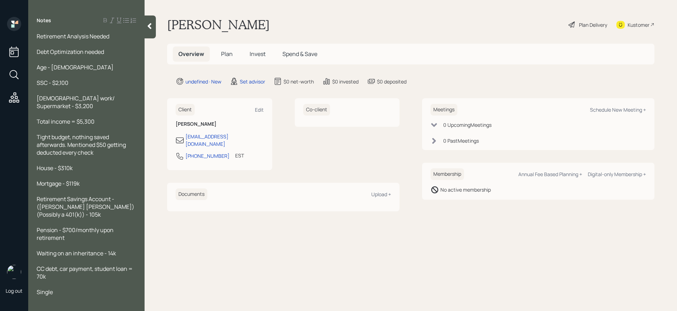 The width and height of the screenshot is (677, 311). I want to click on div: Kustomer, so click(638, 25).